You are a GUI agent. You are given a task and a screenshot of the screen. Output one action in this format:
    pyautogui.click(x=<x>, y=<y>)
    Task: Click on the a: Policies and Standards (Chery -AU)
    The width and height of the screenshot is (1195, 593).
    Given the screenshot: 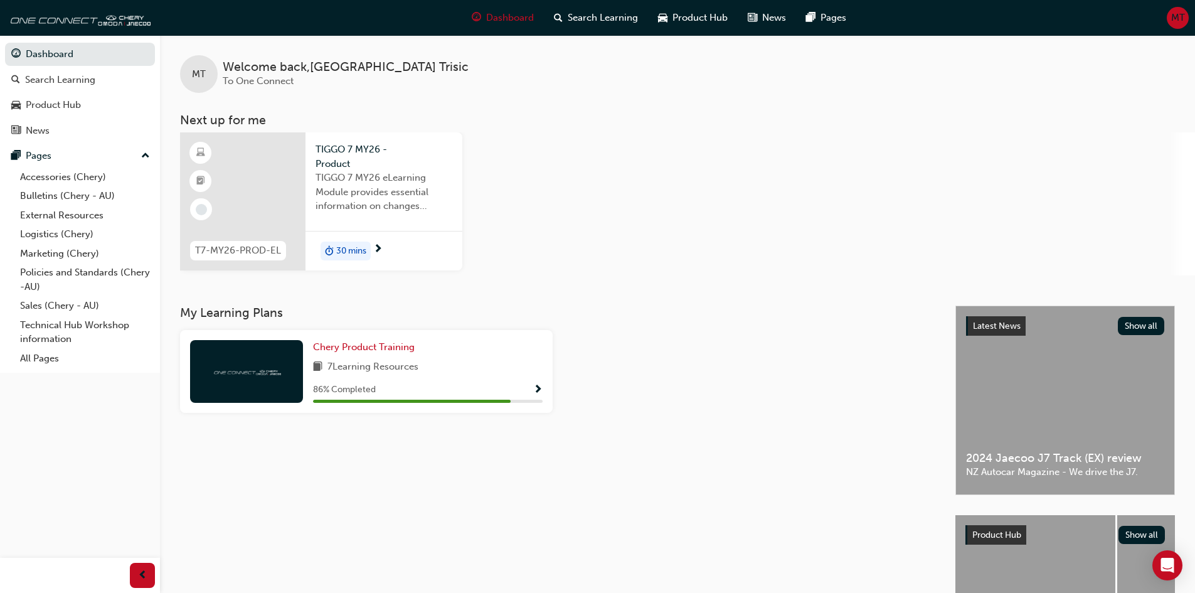 What is the action you would take?
    pyautogui.click(x=85, y=279)
    